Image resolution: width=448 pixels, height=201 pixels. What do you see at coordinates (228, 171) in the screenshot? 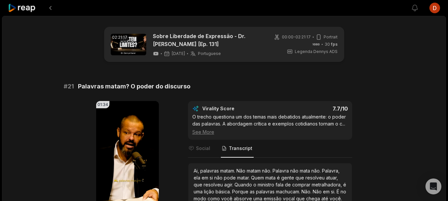
I see `span: matam.` at bounding box center [228, 171].